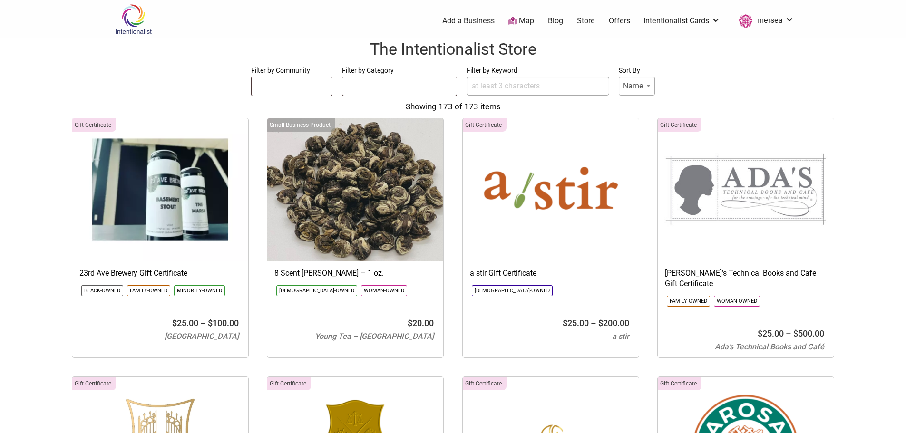 Image resolution: width=906 pixels, height=433 pixels. I want to click on a: Add a Business, so click(468, 21).